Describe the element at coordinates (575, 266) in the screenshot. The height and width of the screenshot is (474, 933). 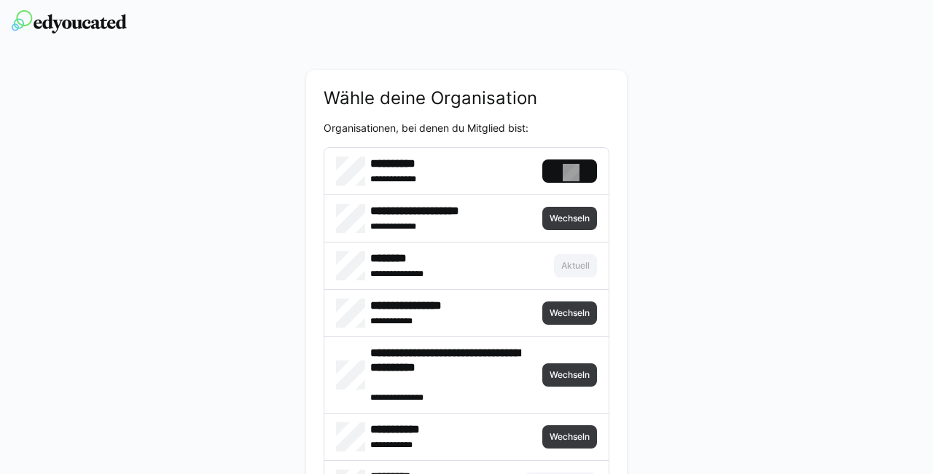
I see `span: Aktuell` at that location.